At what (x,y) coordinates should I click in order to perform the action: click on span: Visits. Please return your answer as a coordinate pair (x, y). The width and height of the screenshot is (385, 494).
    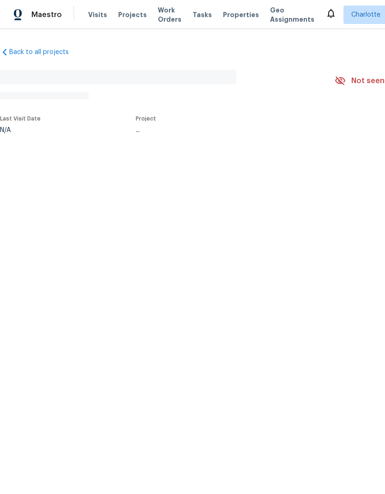
    Looking at the image, I should click on (97, 15).